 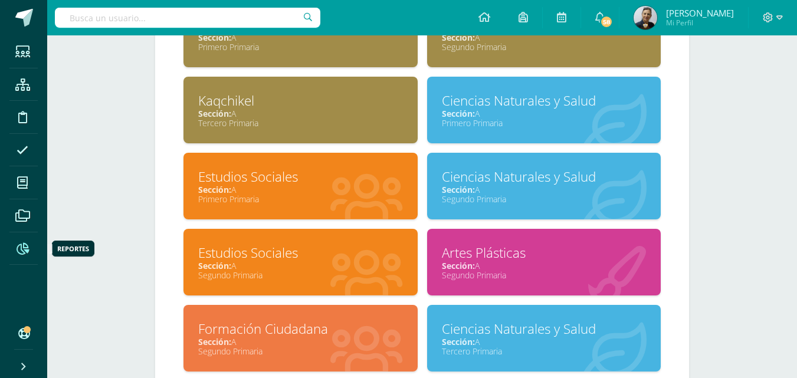 What do you see at coordinates (544, 186) in the screenshot?
I see `a: Ciencias Naturales y SaludSección:ASegundo Primaria` at bounding box center [544, 186].